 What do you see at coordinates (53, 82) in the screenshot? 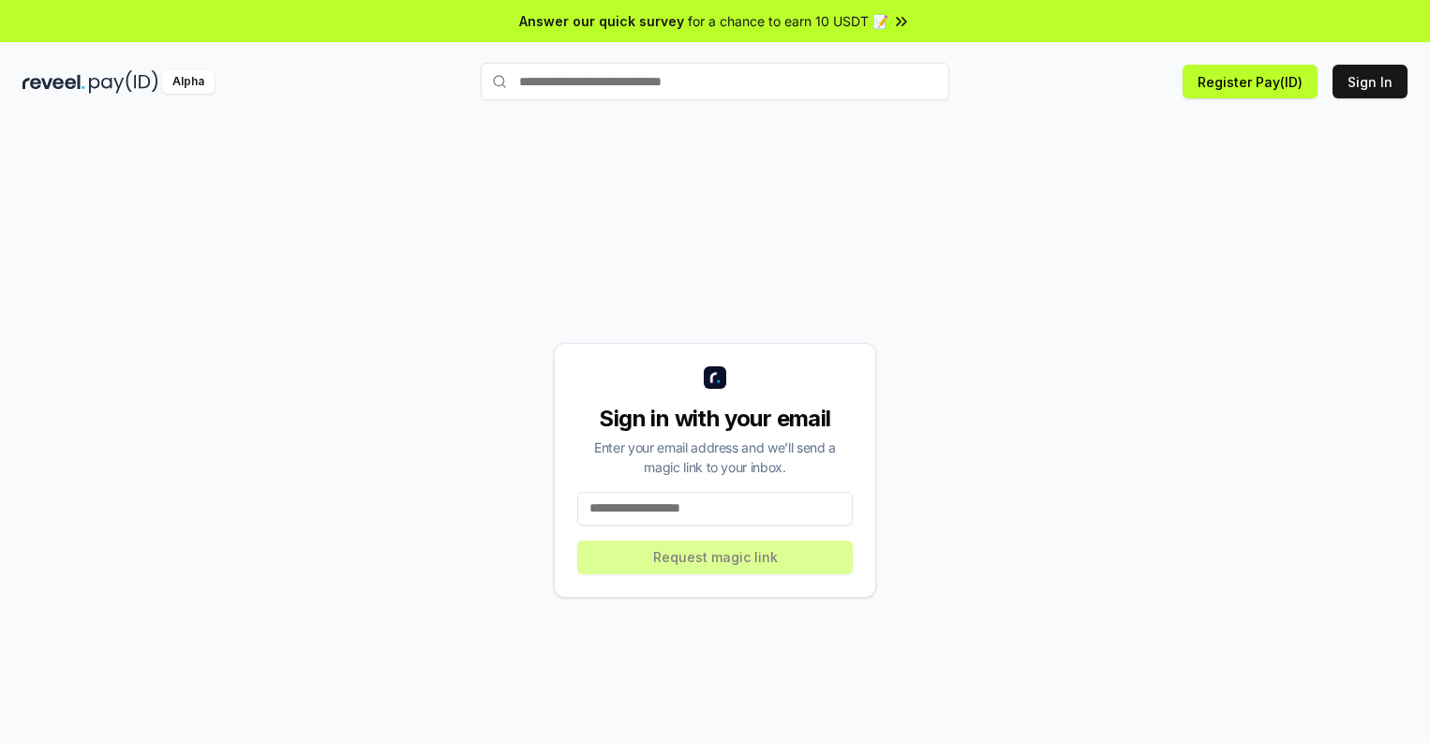
I see `img: reveel_dark` at bounding box center [53, 82].